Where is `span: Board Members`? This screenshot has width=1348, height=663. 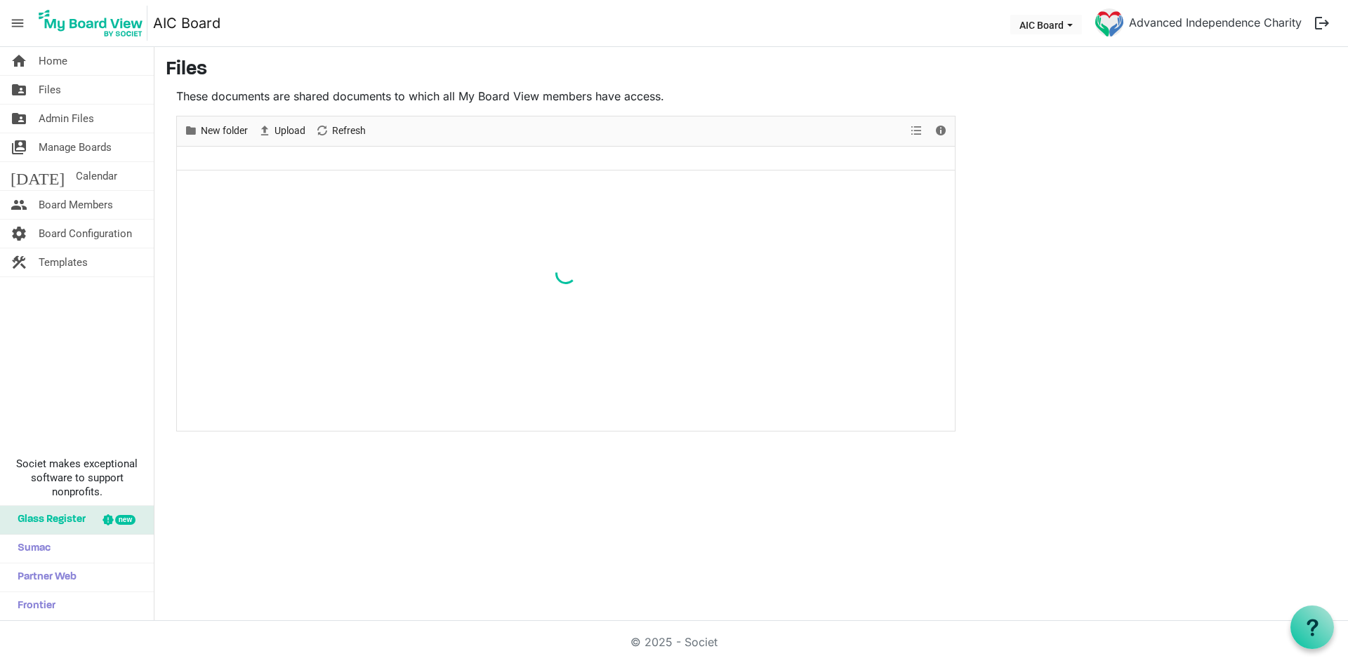
span: Board Members is located at coordinates (76, 205).